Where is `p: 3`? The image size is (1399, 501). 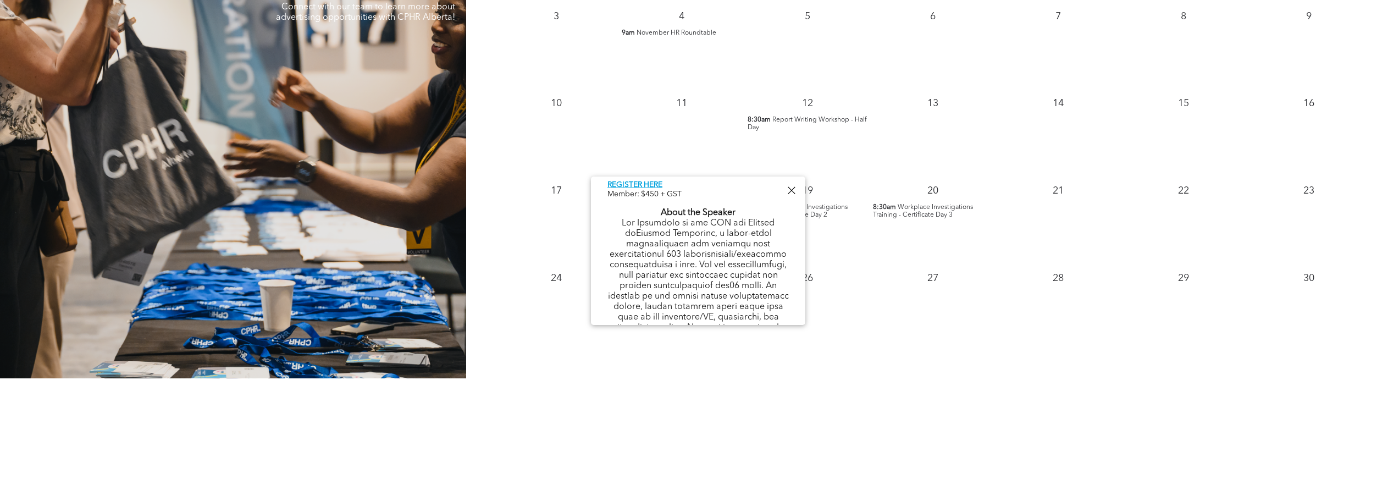 p: 3 is located at coordinates (556, 16).